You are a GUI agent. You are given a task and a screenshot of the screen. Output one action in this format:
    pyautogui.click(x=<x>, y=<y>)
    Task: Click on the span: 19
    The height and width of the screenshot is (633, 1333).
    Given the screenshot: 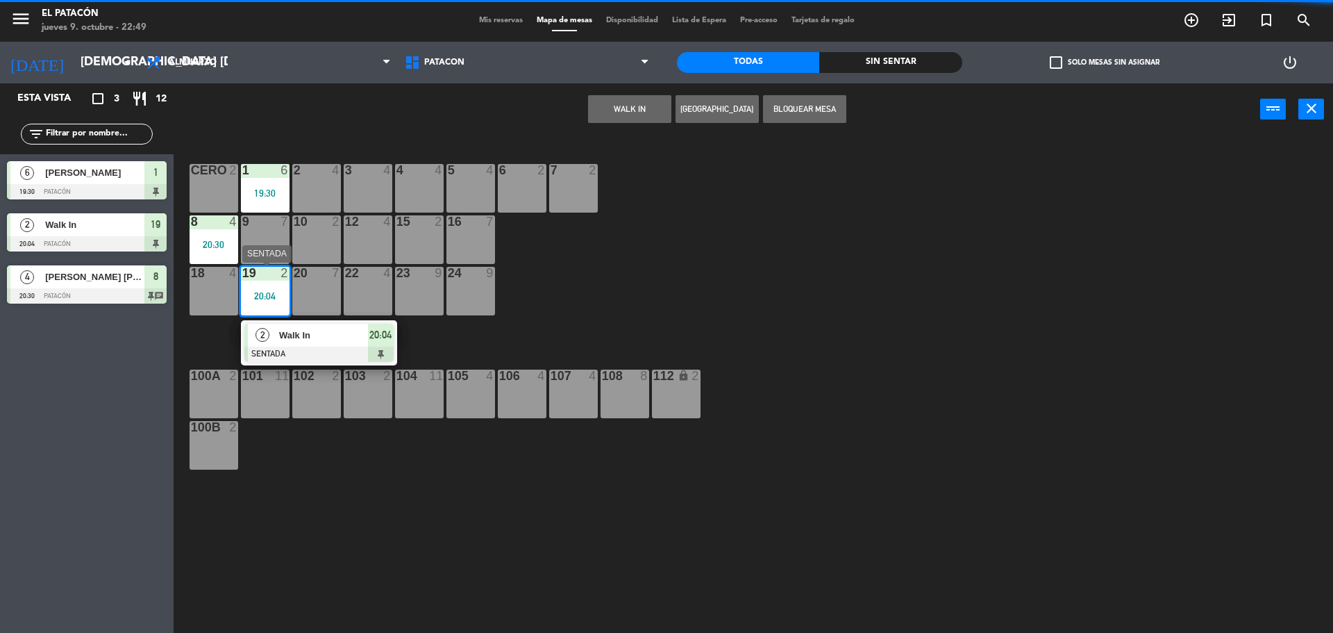 What is the action you would take?
    pyautogui.click(x=156, y=224)
    